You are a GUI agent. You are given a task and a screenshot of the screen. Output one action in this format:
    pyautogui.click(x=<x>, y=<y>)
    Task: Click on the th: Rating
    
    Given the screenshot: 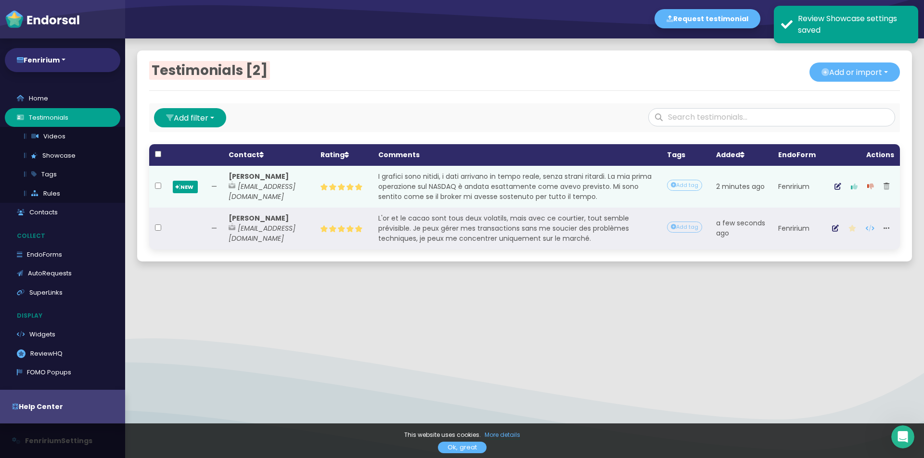 What is the action you would take?
    pyautogui.click(x=343, y=155)
    